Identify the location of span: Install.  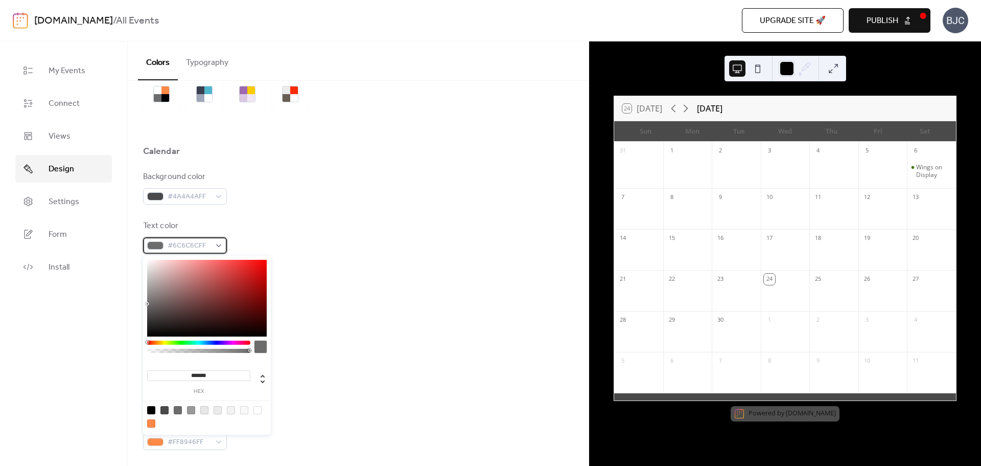
(59, 267).